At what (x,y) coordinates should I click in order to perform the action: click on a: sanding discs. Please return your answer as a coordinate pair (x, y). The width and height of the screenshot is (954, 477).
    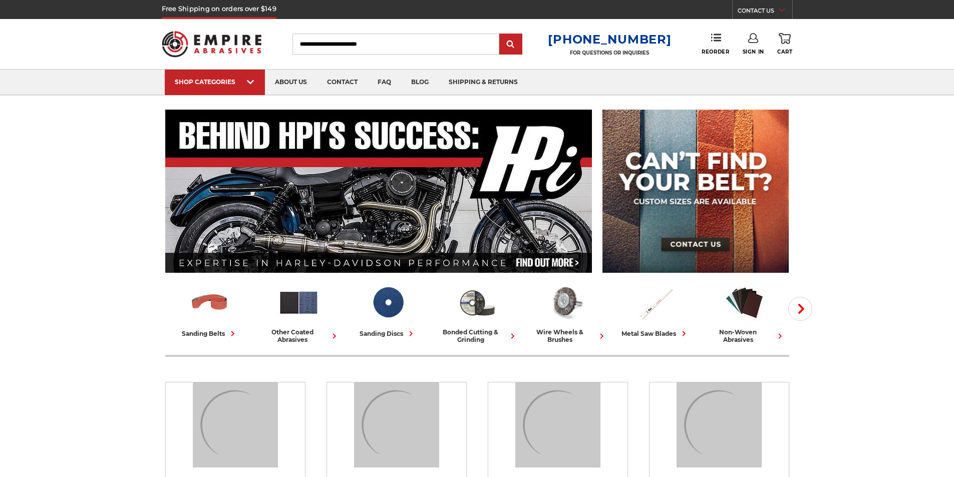
    Looking at the image, I should click on (388, 311).